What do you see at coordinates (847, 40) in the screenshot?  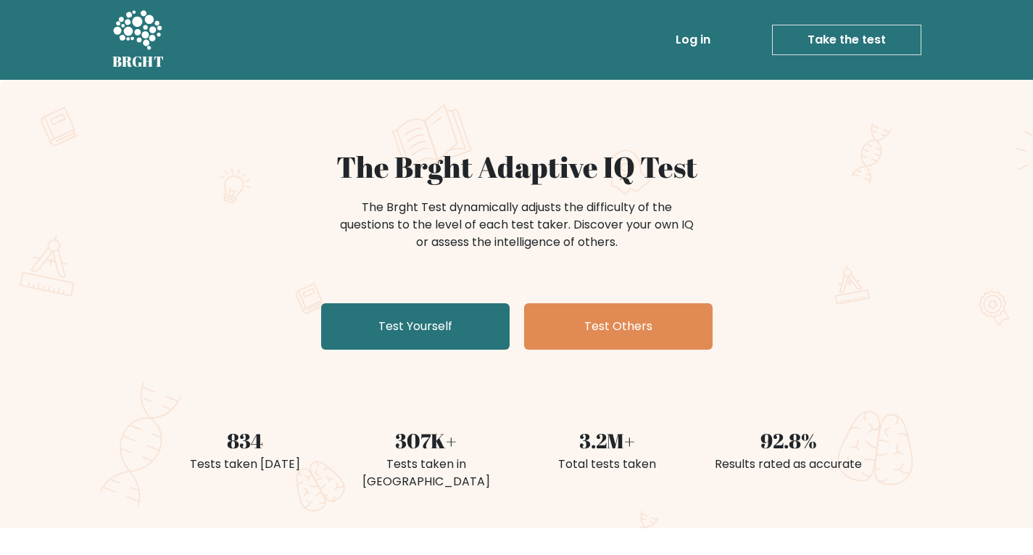 I see `a: Take the test` at bounding box center [847, 40].